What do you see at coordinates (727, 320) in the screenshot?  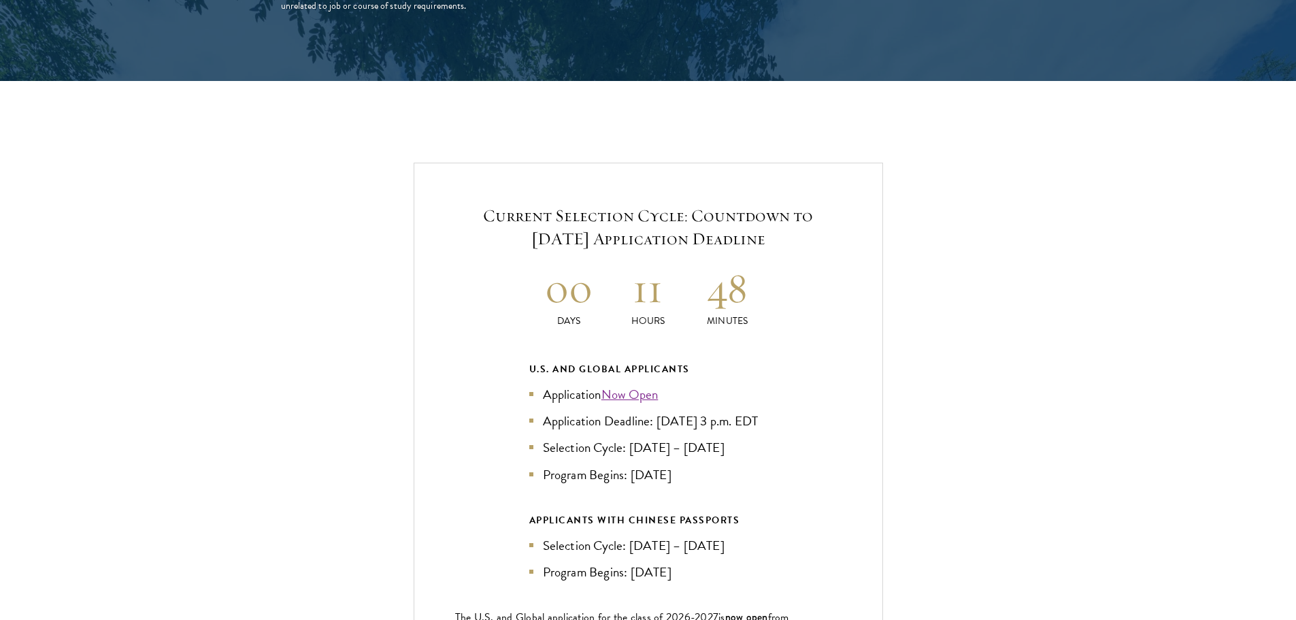 I see `p: Minutes` at bounding box center [727, 320].